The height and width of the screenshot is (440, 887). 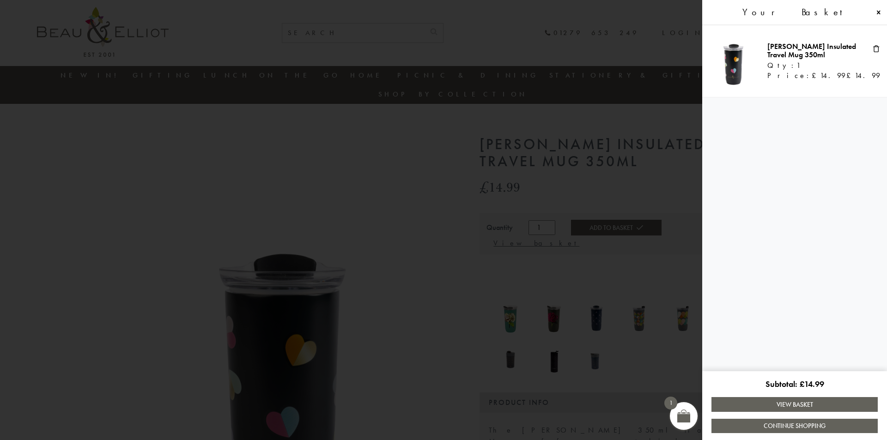 I want to click on a: Continue Shopping, so click(x=795, y=426).